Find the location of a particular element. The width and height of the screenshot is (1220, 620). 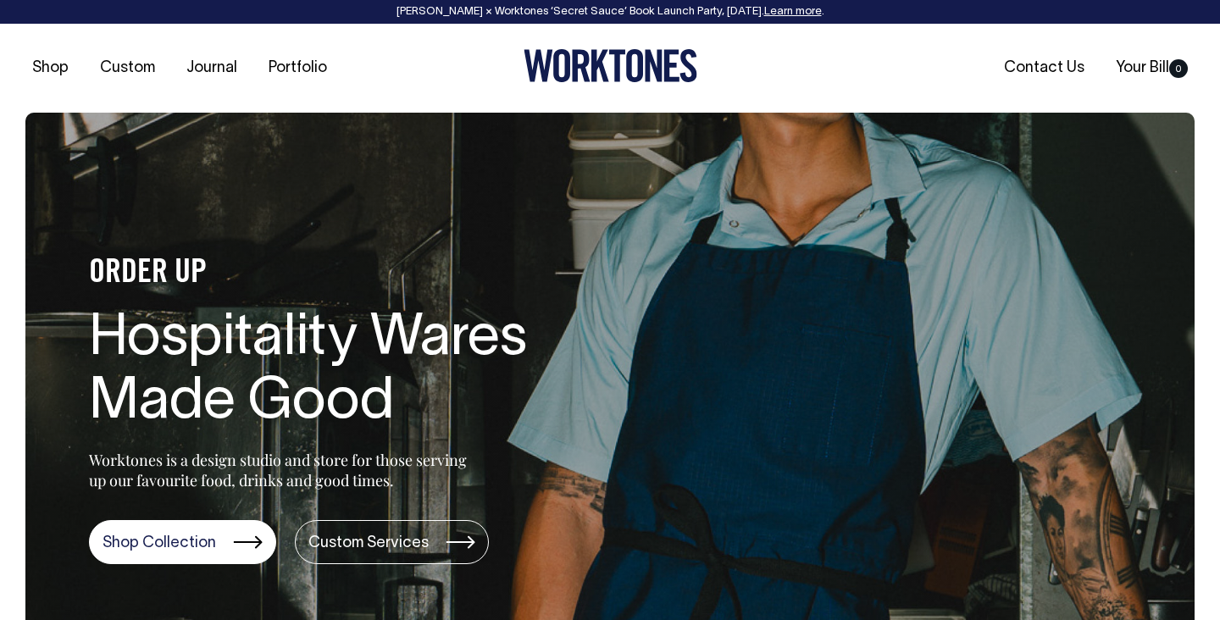

span: 0 is located at coordinates (1179, 69).